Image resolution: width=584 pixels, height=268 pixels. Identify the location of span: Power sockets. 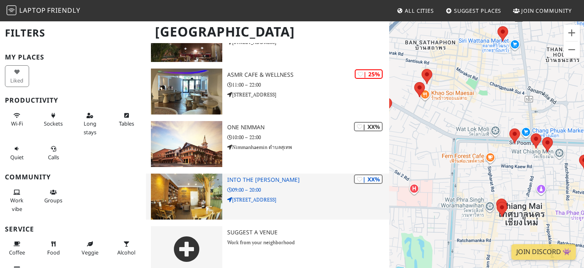
(53, 123).